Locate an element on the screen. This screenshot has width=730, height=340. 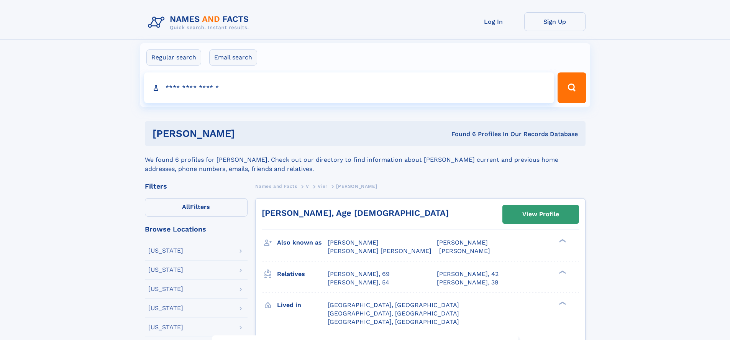
div: Browse Locations is located at coordinates (196, 229).